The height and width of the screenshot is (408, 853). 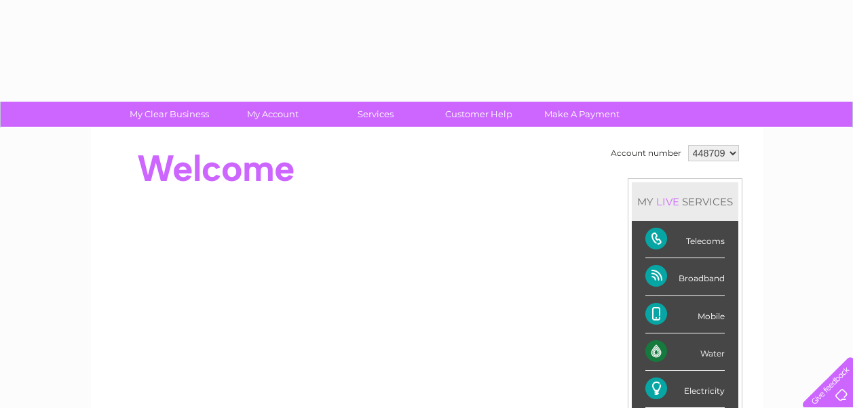 What do you see at coordinates (169, 114) in the screenshot?
I see `a: My Clear Business` at bounding box center [169, 114].